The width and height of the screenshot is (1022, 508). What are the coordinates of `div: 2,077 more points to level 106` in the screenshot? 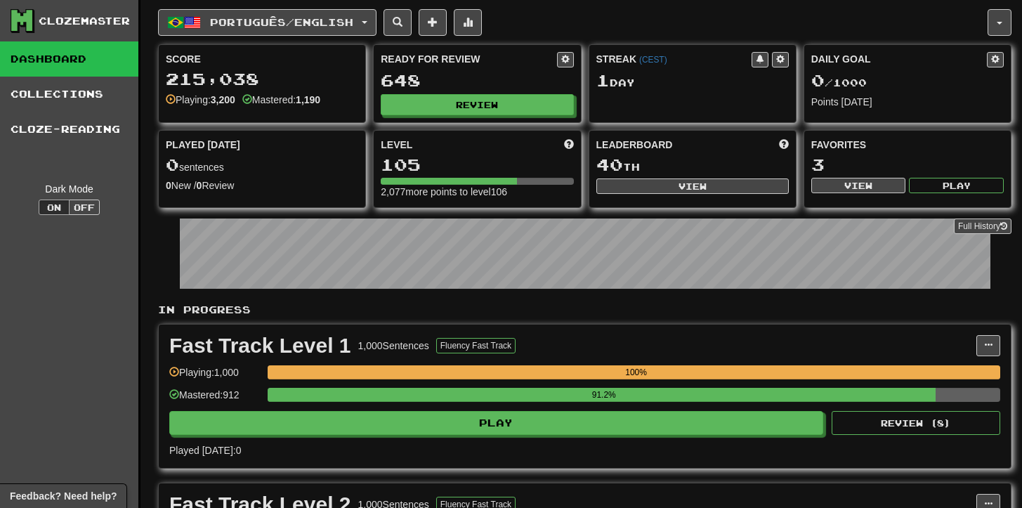 It's located at (477, 192).